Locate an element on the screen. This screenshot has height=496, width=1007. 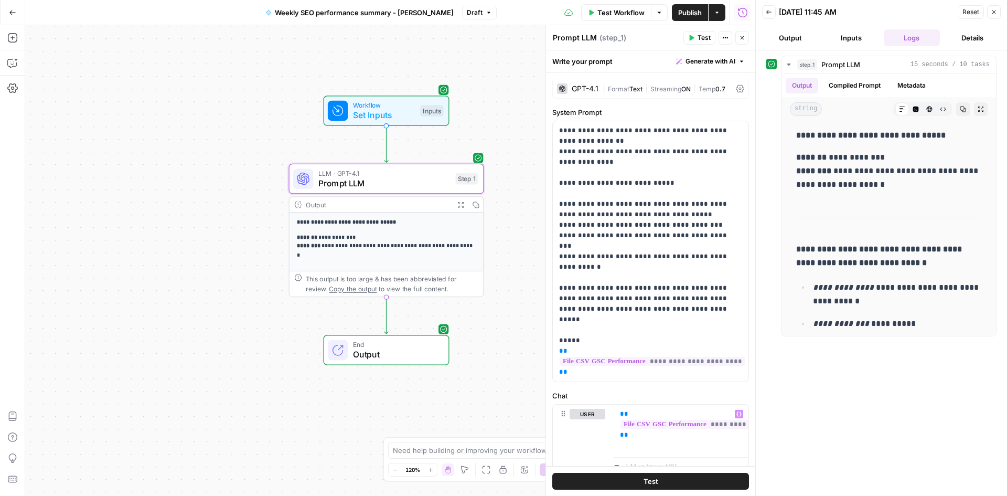
span: Streaming is located at coordinates (665, 89).